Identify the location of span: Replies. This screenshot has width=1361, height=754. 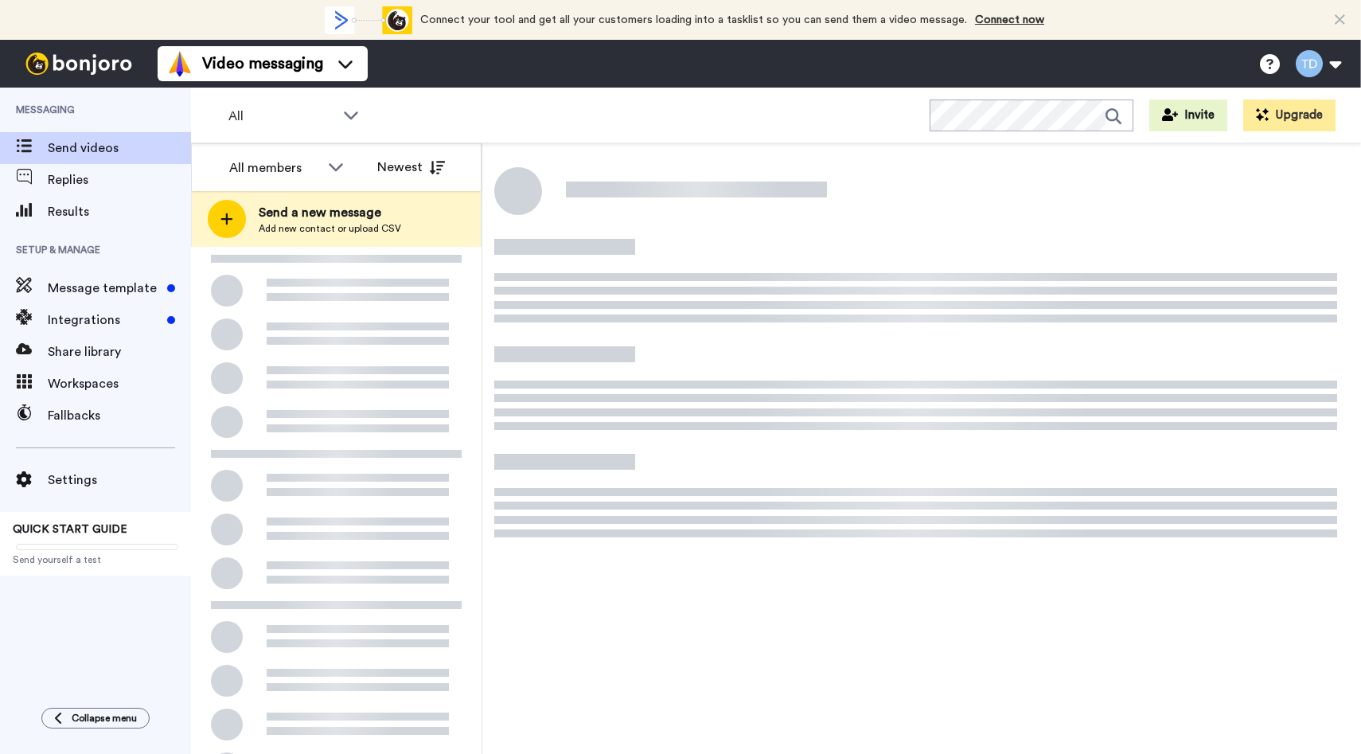
(119, 180).